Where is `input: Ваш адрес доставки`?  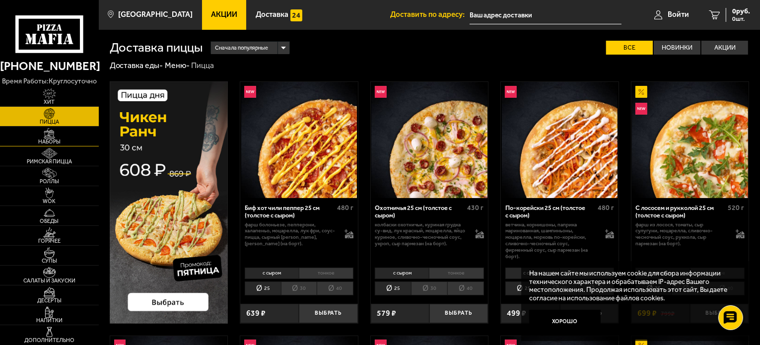
input: Ваш адрес доставки is located at coordinates (546, 15).